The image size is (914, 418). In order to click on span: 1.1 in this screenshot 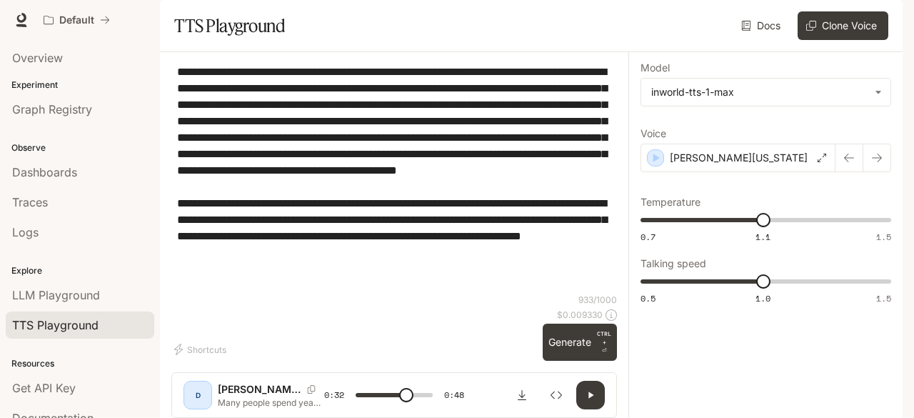, I will do `click(762, 236)`.